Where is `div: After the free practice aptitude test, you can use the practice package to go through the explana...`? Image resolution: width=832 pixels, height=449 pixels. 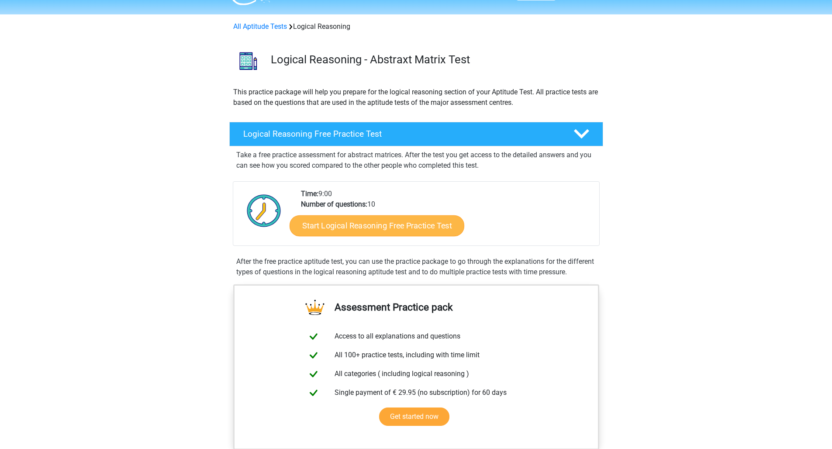
div: After the free practice aptitude test, you can use the practice package to go through the explana... is located at coordinates (416, 267).